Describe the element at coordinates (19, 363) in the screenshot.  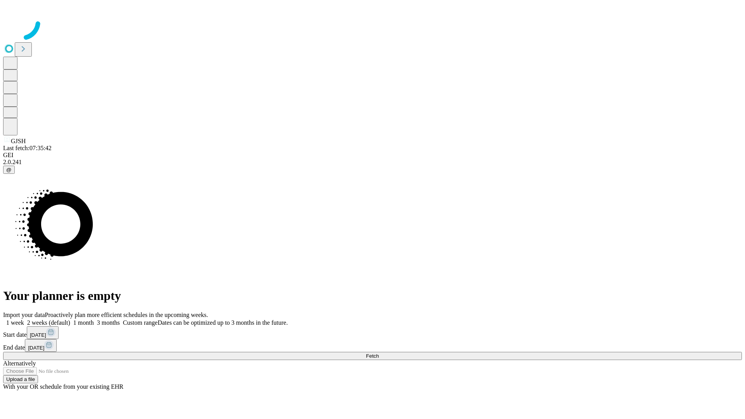
I see `span: Alternatively` at that location.